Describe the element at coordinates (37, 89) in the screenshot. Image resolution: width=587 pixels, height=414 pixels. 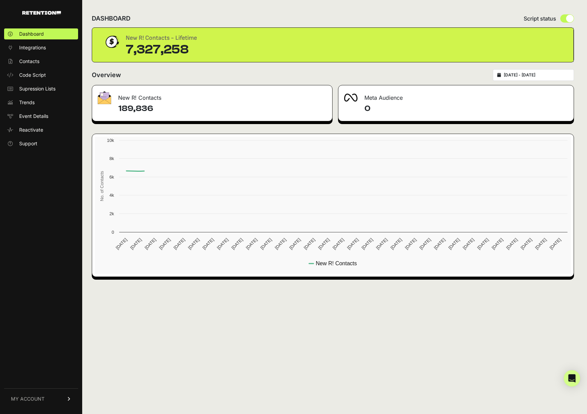
I see `span: Supression Lists` at that location.